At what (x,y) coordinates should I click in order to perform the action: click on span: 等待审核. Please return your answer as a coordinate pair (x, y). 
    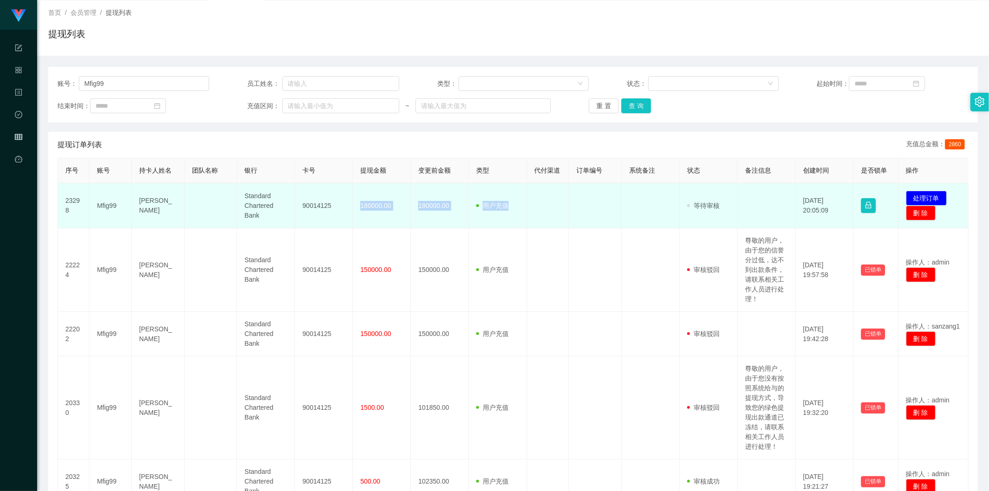
    Looking at the image, I should click on (703, 205).